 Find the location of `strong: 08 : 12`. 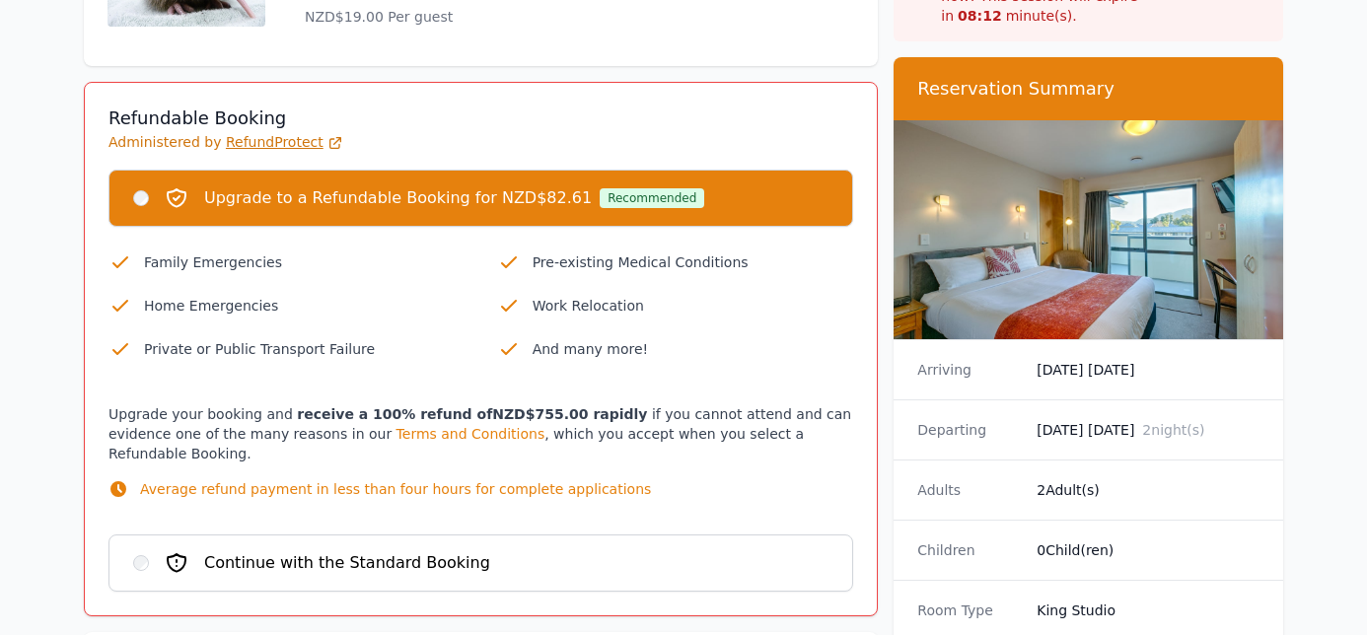

strong: 08 : 12 is located at coordinates (979, 16).